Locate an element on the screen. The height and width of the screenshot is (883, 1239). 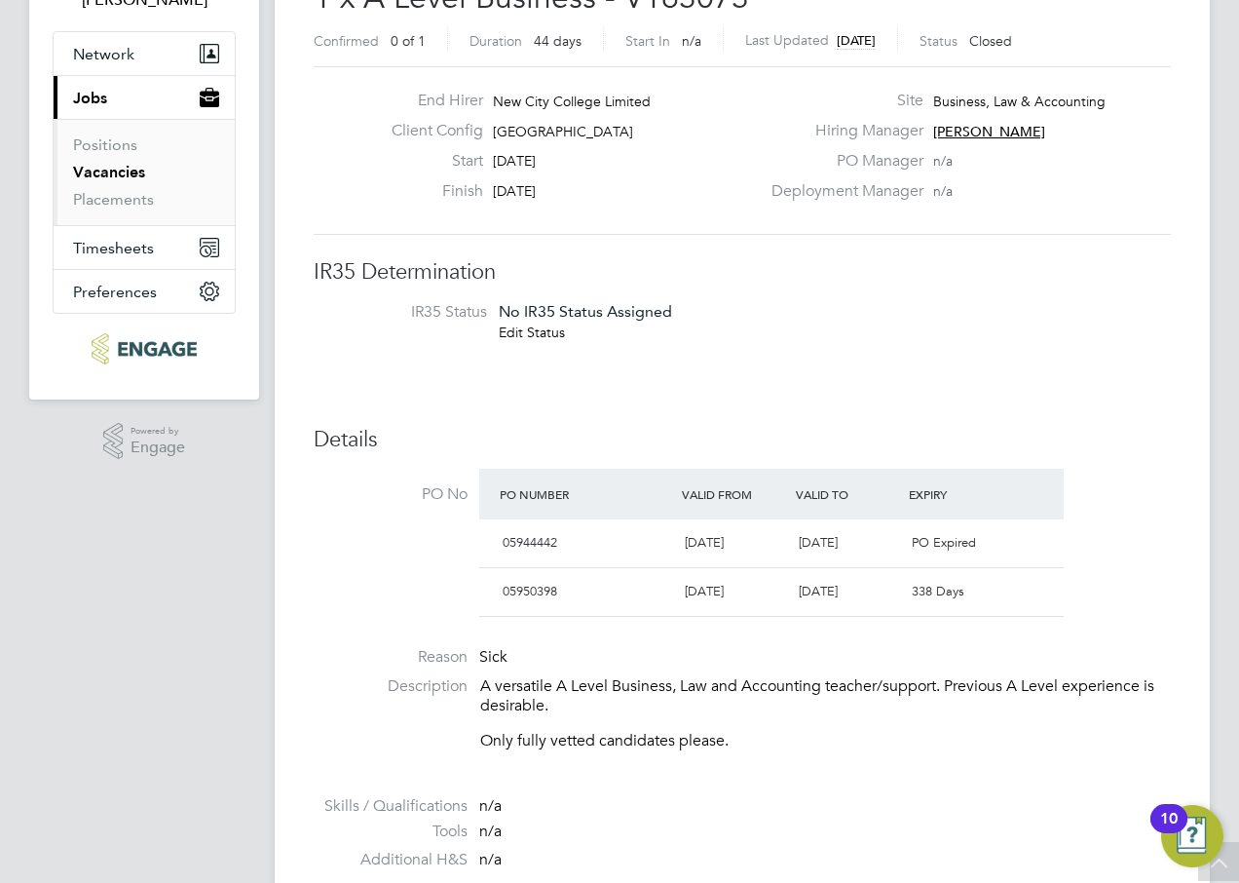
div: PO Number is located at coordinates (585, 494).